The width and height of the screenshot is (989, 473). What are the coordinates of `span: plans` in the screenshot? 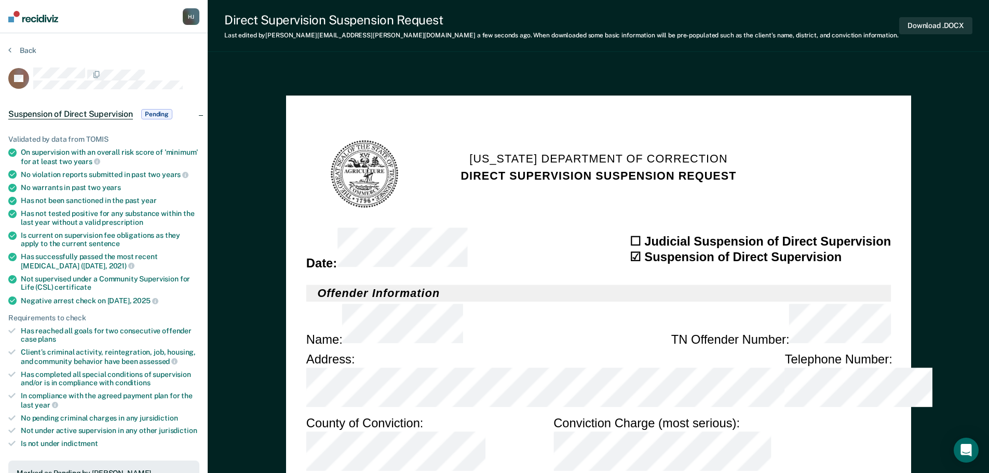 It's located at (47, 339).